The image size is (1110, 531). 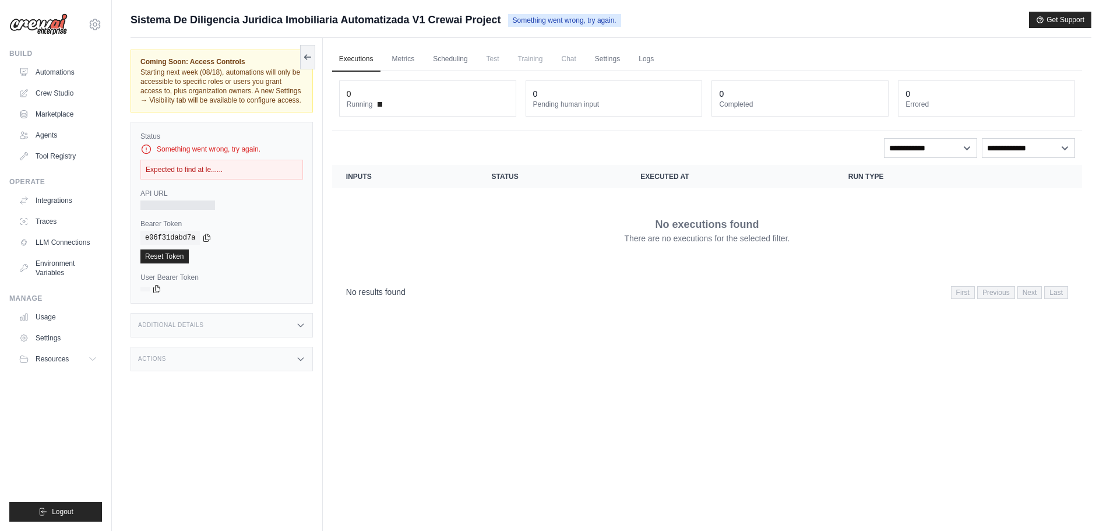 I want to click on a: LLM Connections, so click(x=58, y=242).